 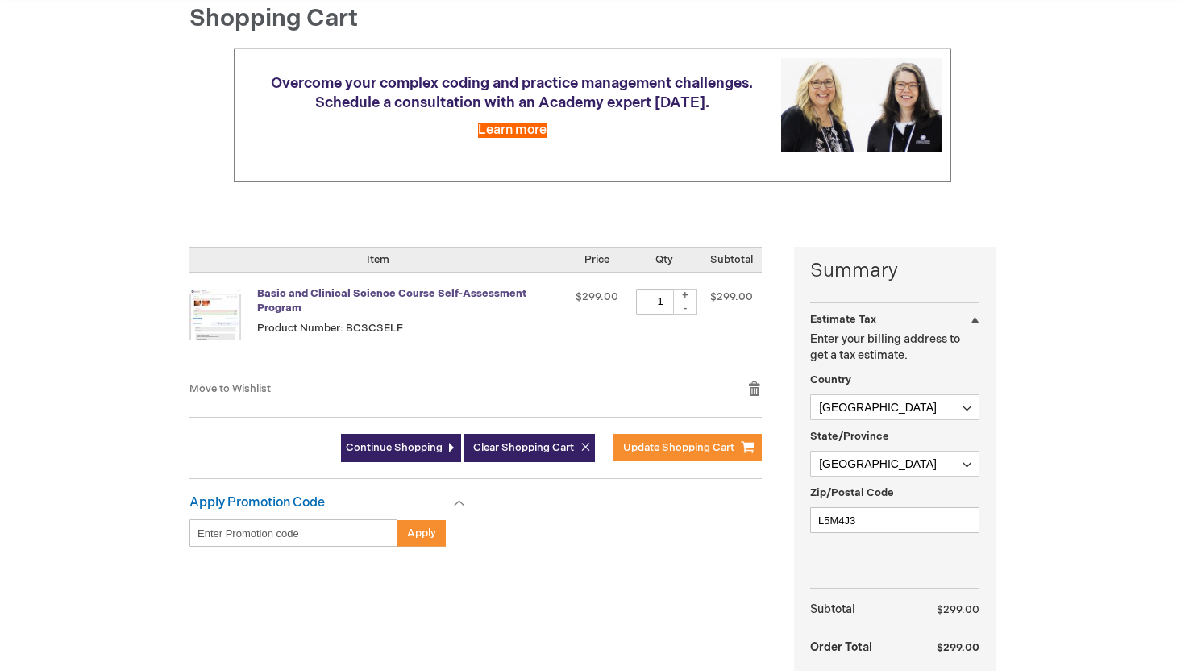 I want to click on span: Apply, so click(x=422, y=533).